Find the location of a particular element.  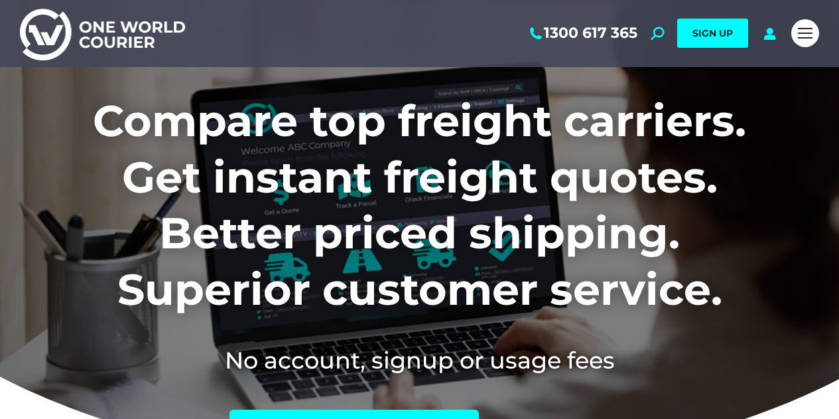

a: Mobile menu icon is located at coordinates (806, 33).